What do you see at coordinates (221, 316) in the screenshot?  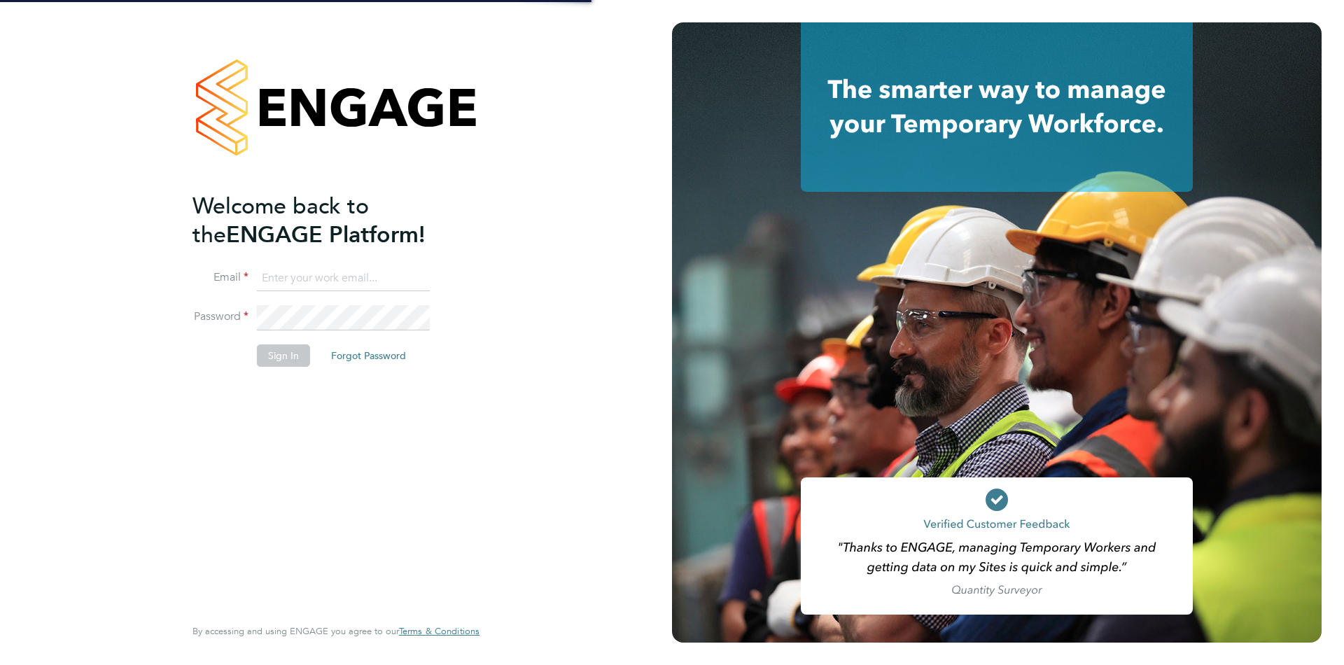 I see `label: Password` at bounding box center [221, 316].